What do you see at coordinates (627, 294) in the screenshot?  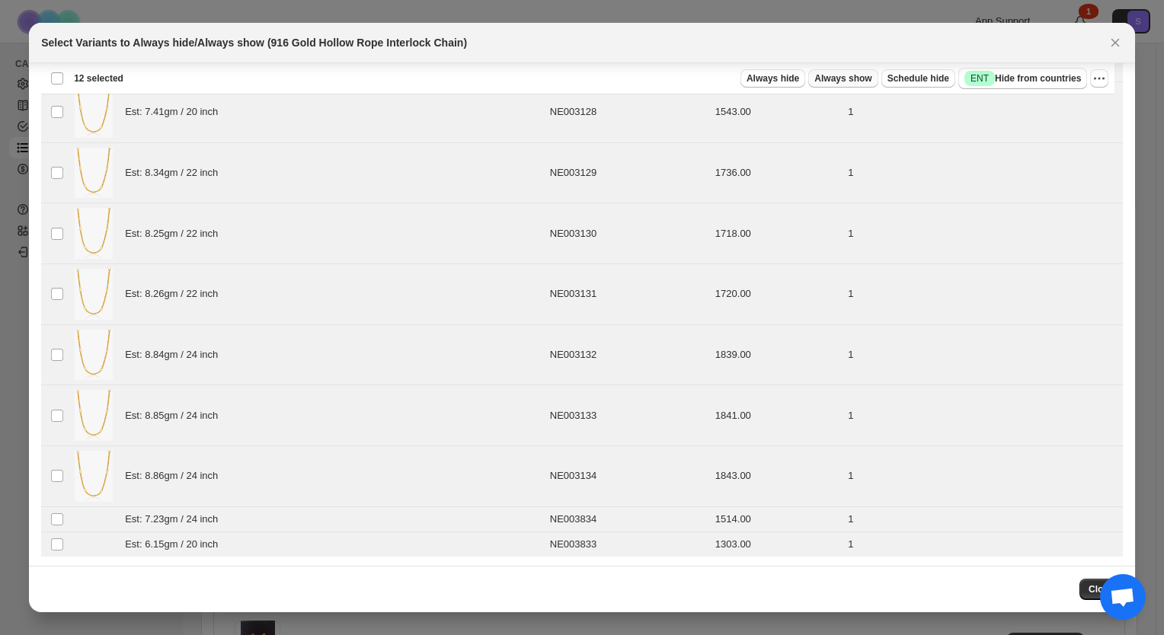 I see `td: NE003131` at bounding box center [627, 294].